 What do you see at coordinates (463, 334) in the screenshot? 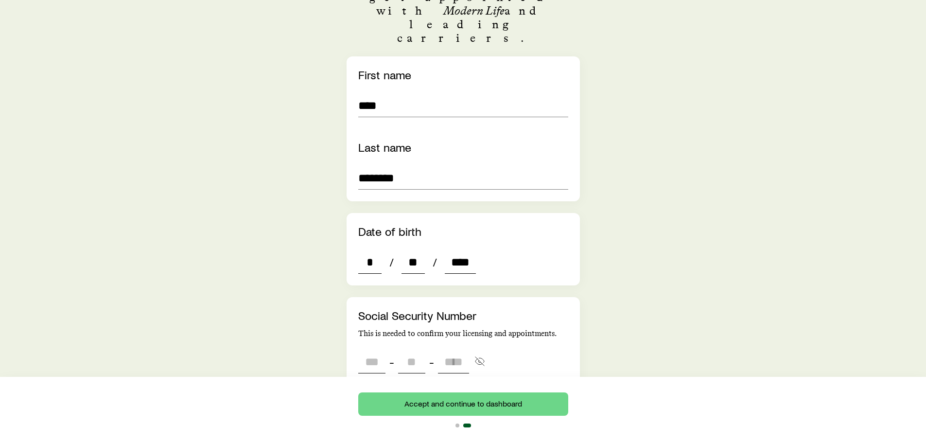
I see `p: This is needed to confirm your licensing and appointments.` at bounding box center [463, 334].